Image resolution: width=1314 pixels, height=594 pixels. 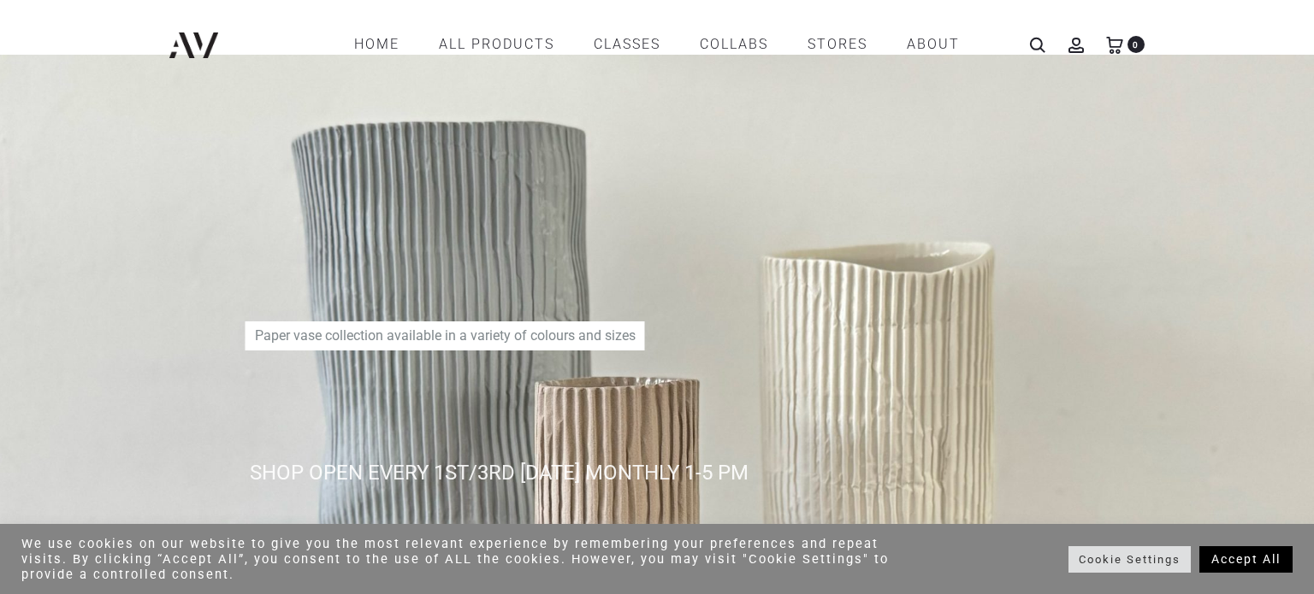 What do you see at coordinates (376, 44) in the screenshot?
I see `a: Home` at bounding box center [376, 44].